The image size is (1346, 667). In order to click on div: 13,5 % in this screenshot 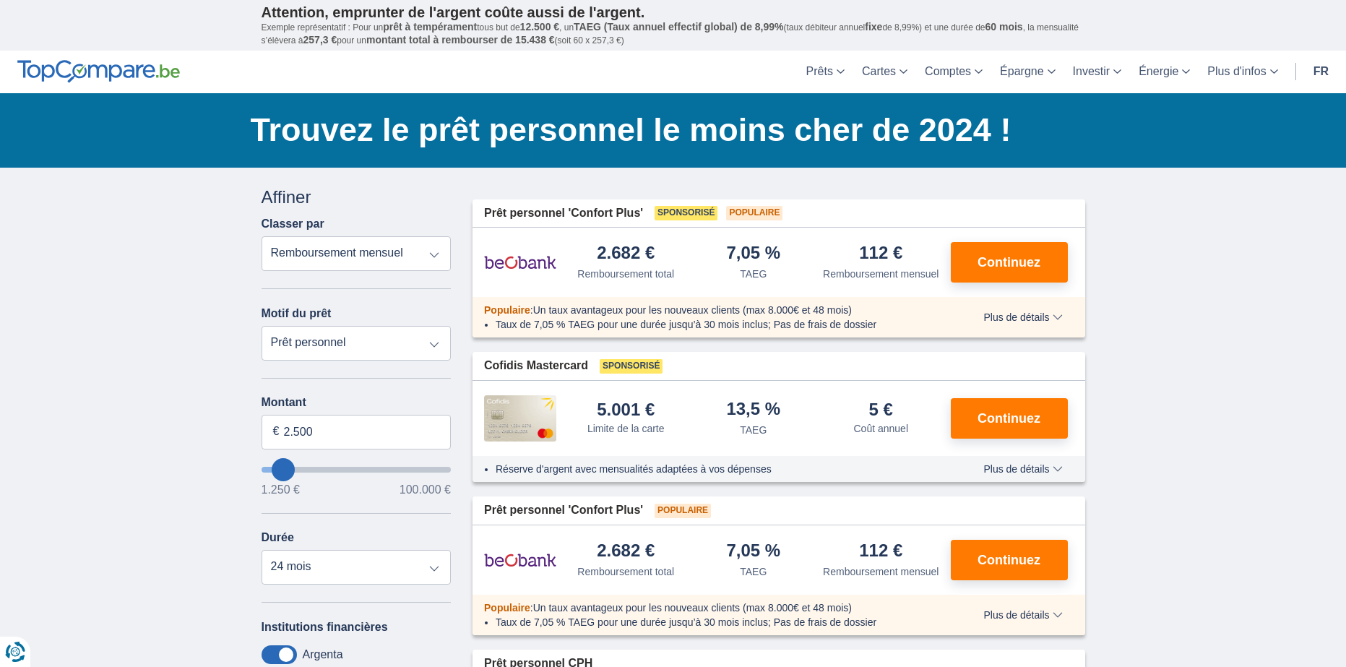, I will do `click(753, 410)`.